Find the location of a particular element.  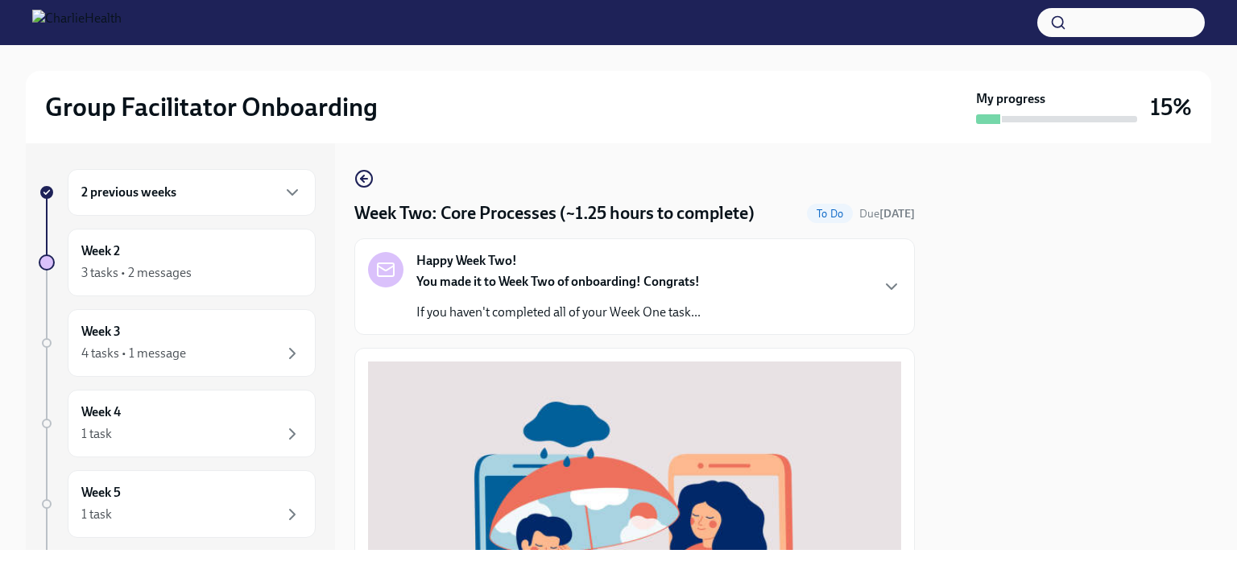

h6: Week 3 is located at coordinates (101, 332).